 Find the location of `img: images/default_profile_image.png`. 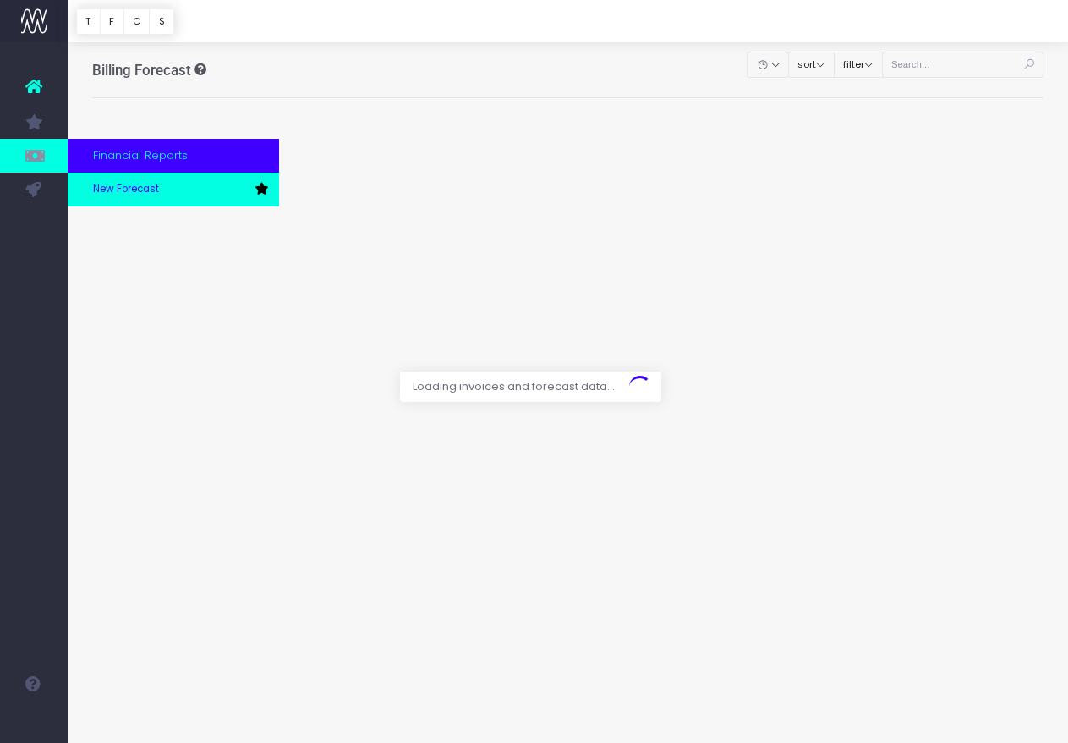

img: images/default_profile_image.png is located at coordinates (34, 721).